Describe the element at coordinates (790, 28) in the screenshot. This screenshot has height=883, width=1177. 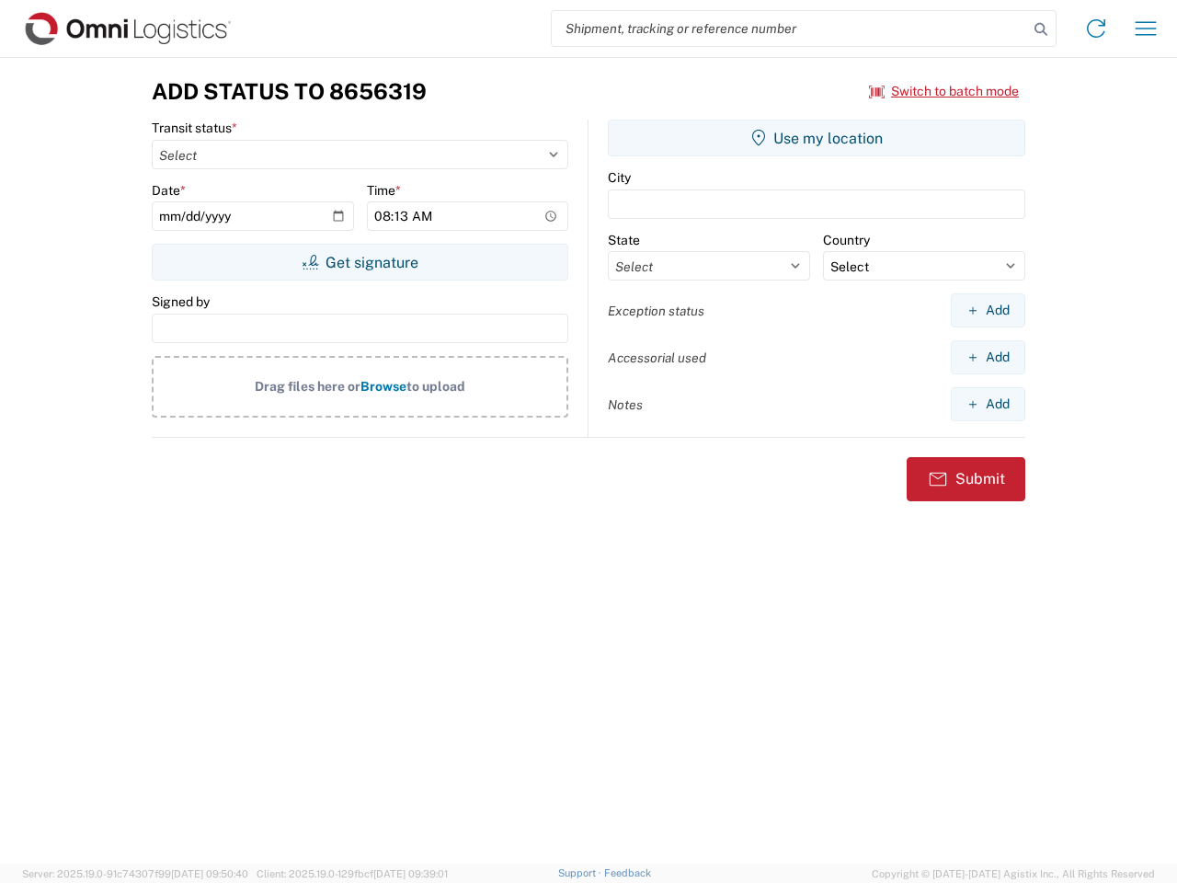
I see `input: Shipment, tracking or reference number` at that location.